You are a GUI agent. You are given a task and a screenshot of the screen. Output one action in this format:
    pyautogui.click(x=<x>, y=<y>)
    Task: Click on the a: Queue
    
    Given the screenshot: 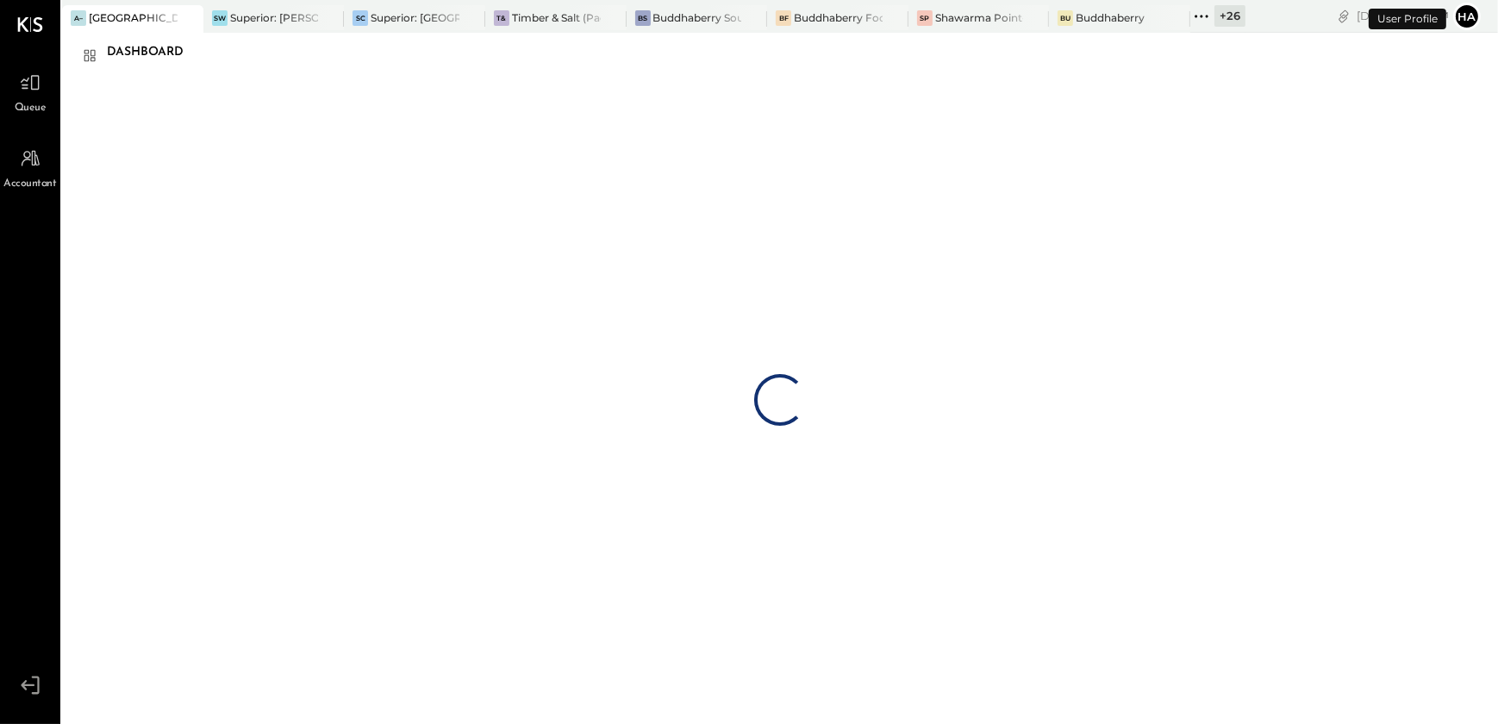 What is the action you would take?
    pyautogui.click(x=30, y=91)
    